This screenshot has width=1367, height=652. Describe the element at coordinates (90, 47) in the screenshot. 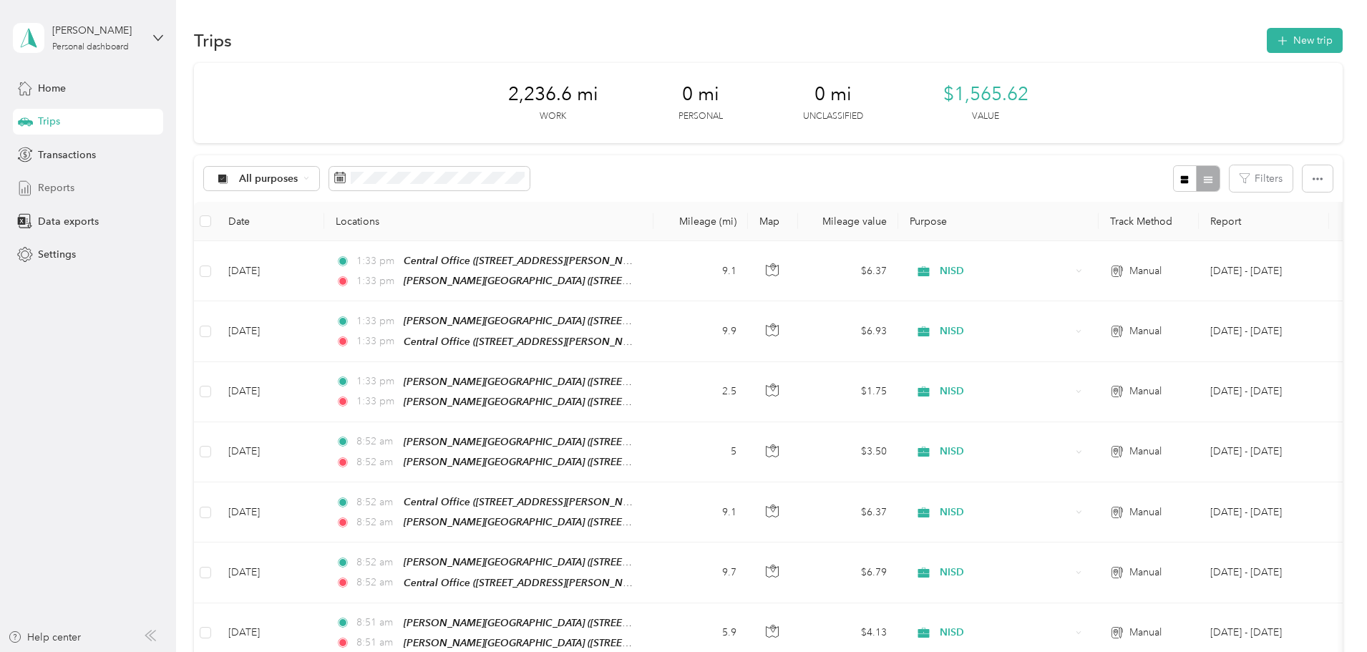

I see `div: Personal dashboard` at that location.